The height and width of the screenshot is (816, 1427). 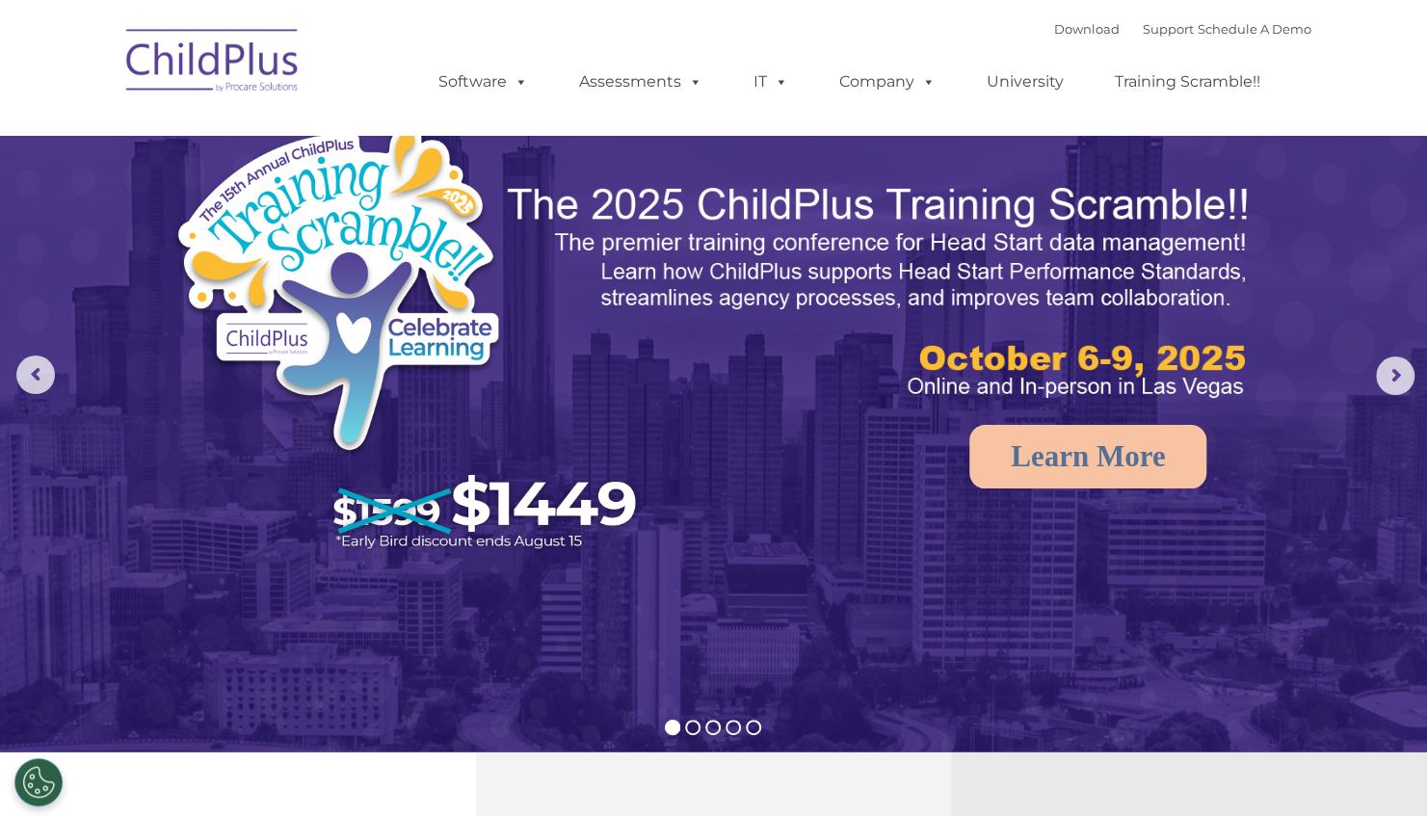 What do you see at coordinates (308, 213) in the screenshot?
I see `span: Phone number` at bounding box center [308, 213].